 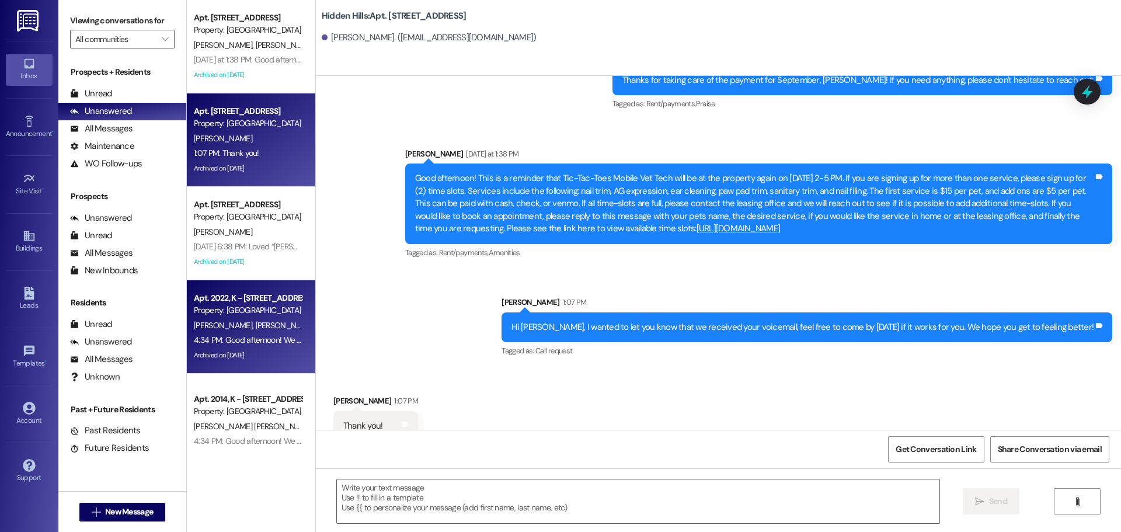 I want to click on div: Good afternoon! This is a reminder that Tic-Tac-Toes Mobile Vet Tech will be at the property agai..., so click(x=754, y=203).